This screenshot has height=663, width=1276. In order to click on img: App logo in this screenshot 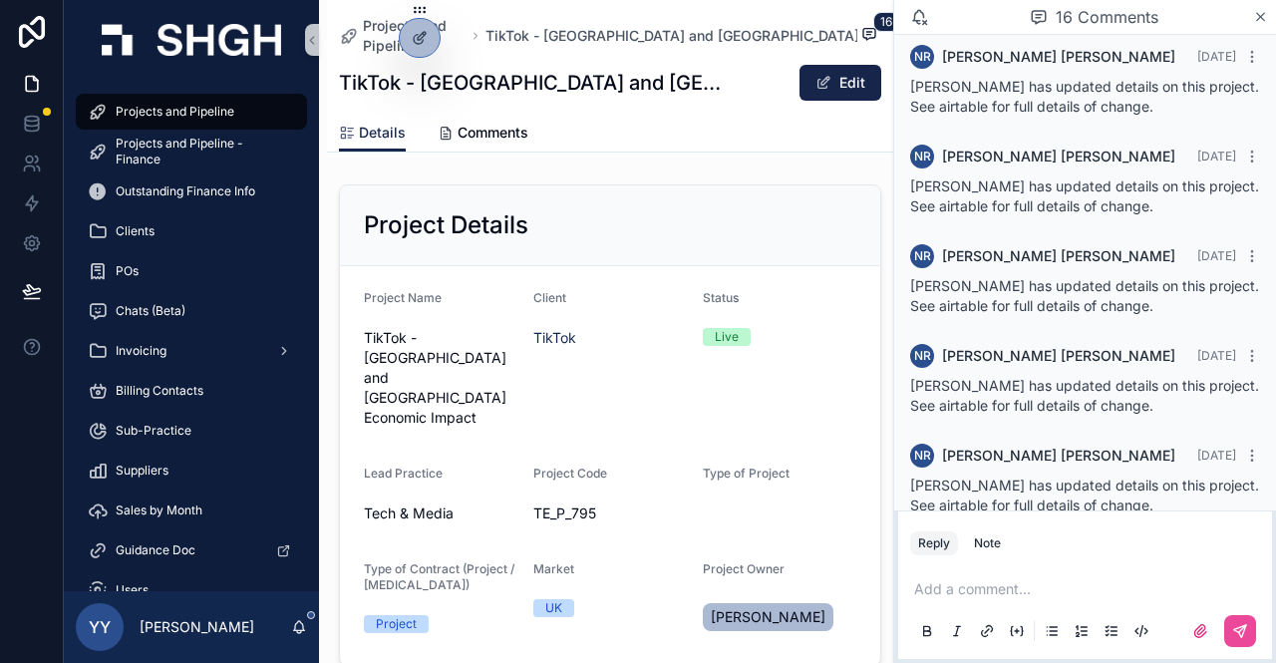, I will do `click(191, 40)`.